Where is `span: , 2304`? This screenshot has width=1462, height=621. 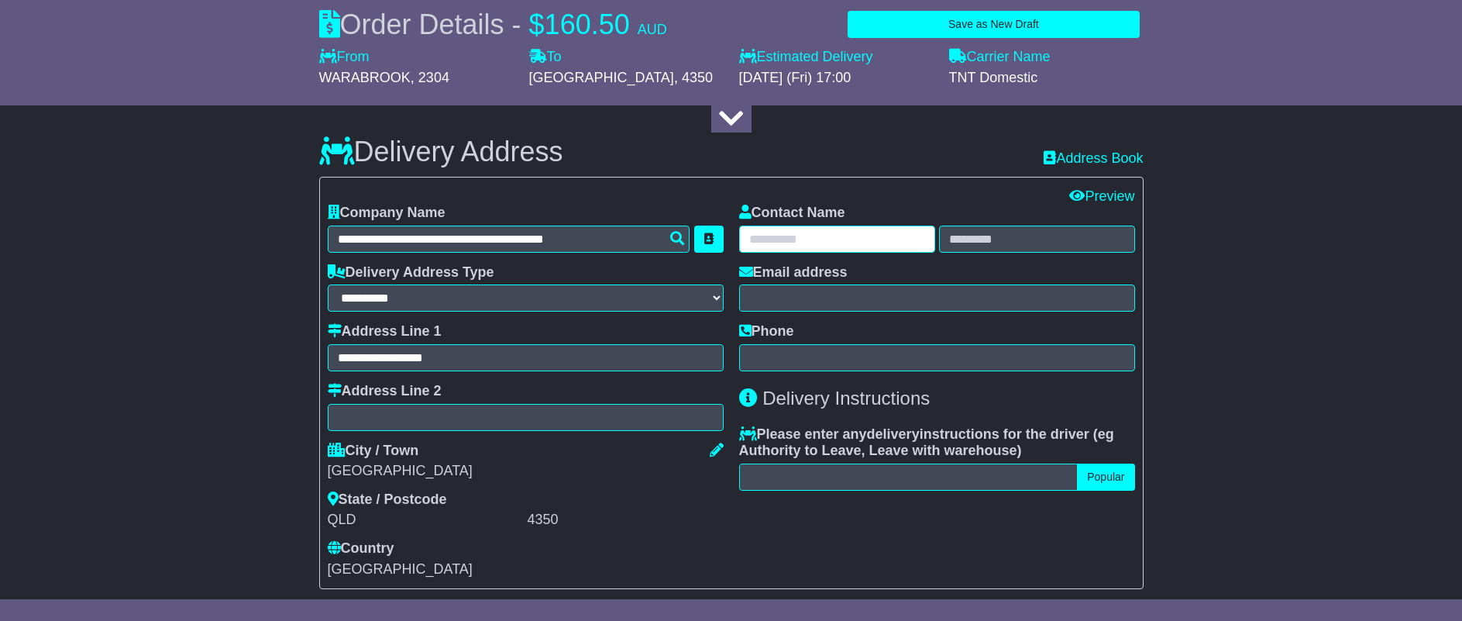 span: , 2304 is located at coordinates (430, 77).